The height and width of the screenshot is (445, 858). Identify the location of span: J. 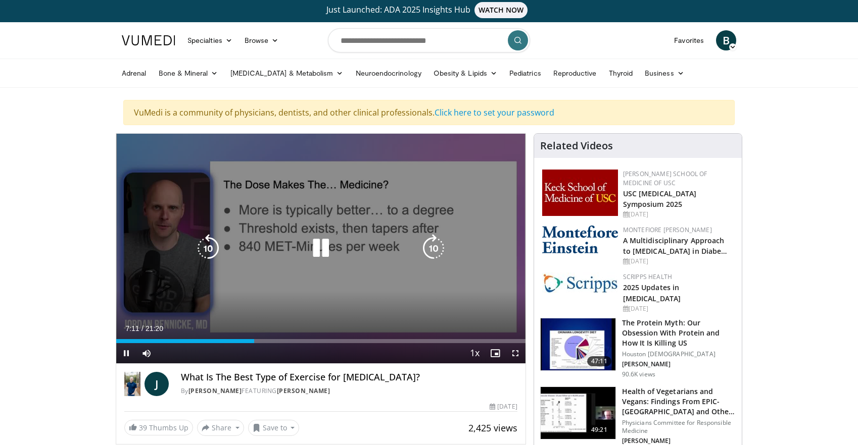
(157, 384).